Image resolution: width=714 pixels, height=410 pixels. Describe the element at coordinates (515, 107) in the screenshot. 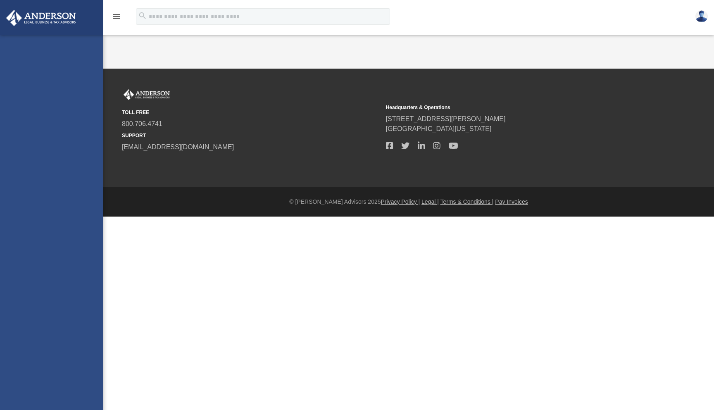

I see `small: Headquarters & Operations` at that location.